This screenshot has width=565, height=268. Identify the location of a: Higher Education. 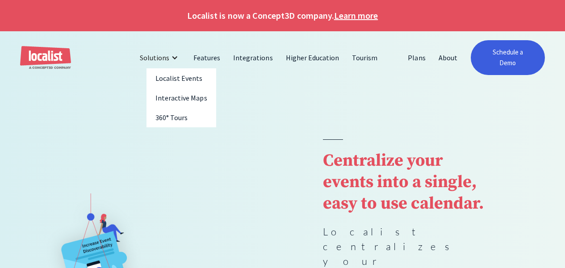
(313, 58).